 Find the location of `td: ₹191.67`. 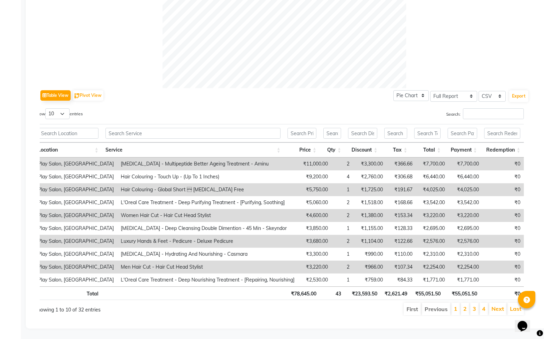

td: ₹191.67 is located at coordinates (401, 189).